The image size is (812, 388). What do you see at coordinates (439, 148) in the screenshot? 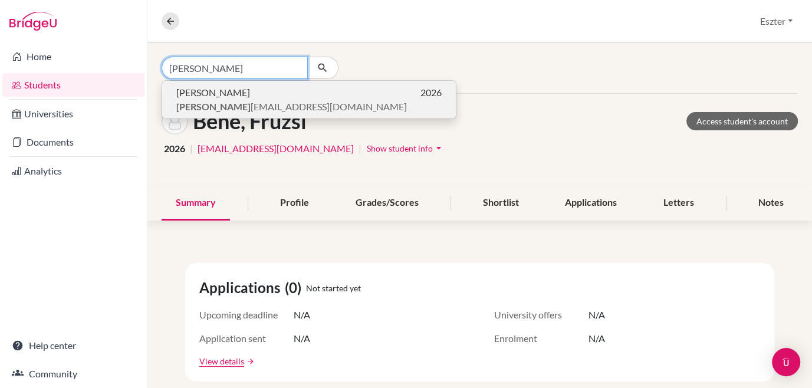
I see `i: arrow_drop_down` at bounding box center [439, 148].